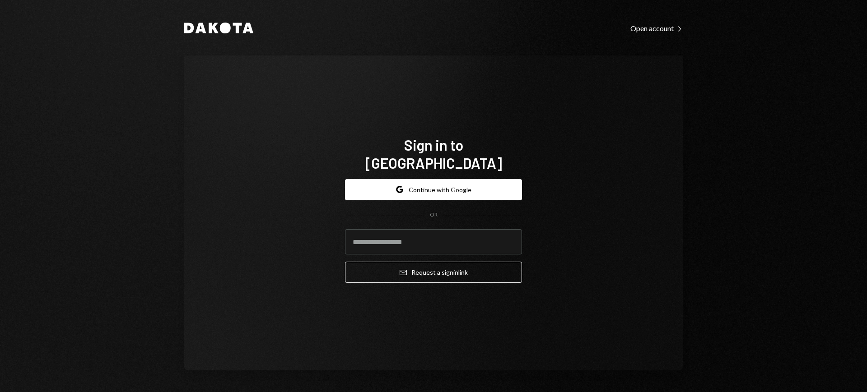  What do you see at coordinates (657, 28) in the screenshot?
I see `div: Open account` at bounding box center [657, 28].